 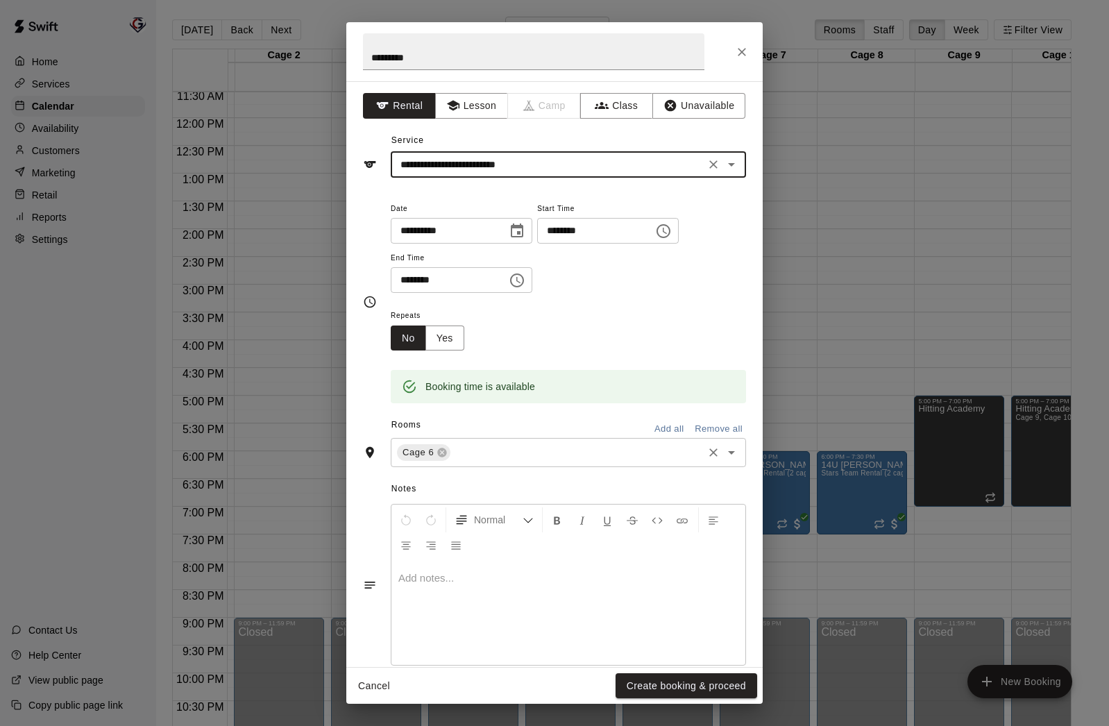 I want to click on span: Notes, so click(x=568, y=489).